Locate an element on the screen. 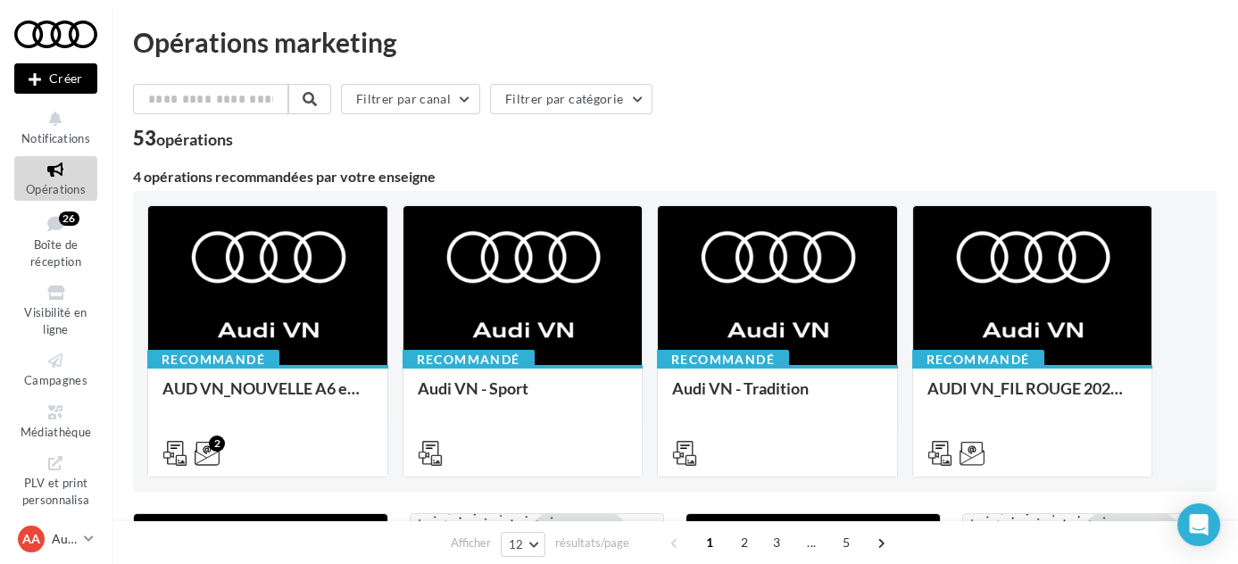 This screenshot has height=564, width=1238. span: Médiathèque is located at coordinates (56, 432).